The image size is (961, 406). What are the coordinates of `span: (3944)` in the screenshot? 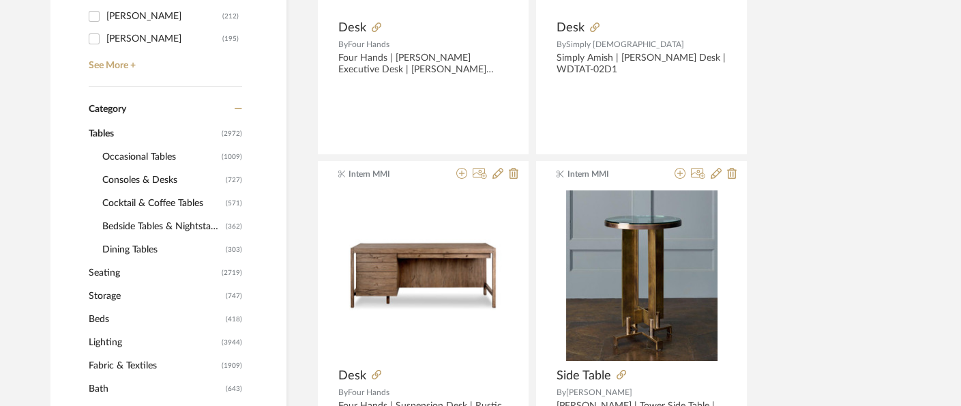 It's located at (232, 343).